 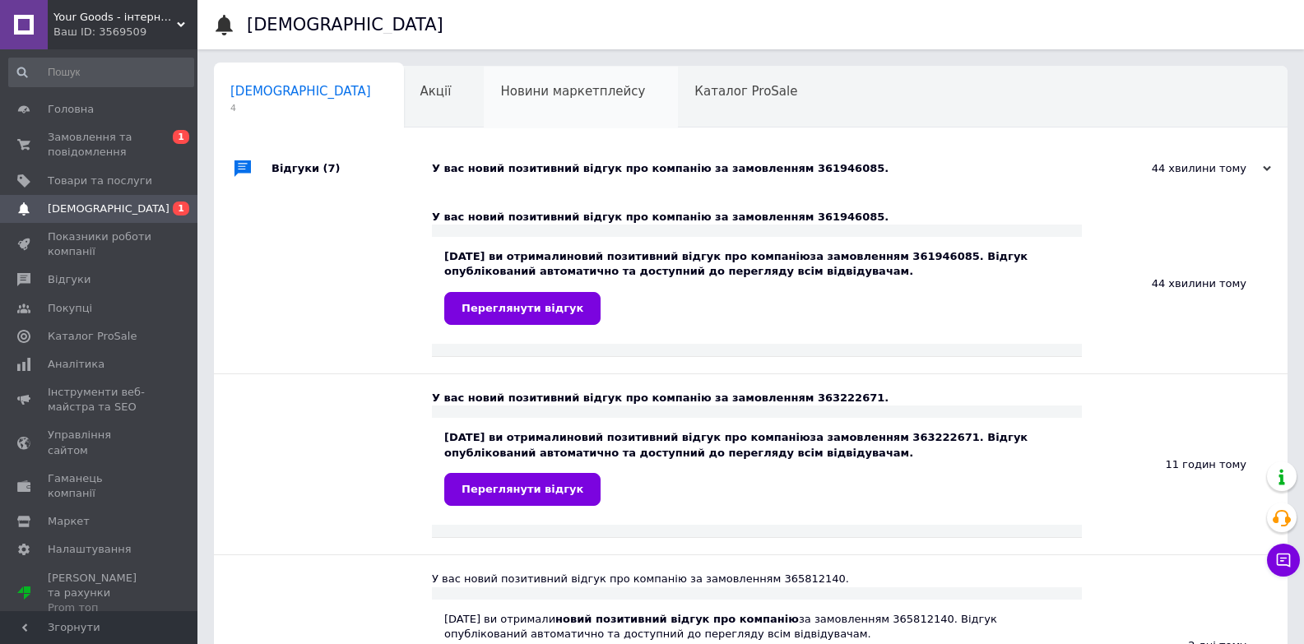 I want to click on span: 4, so click(x=300, y=108).